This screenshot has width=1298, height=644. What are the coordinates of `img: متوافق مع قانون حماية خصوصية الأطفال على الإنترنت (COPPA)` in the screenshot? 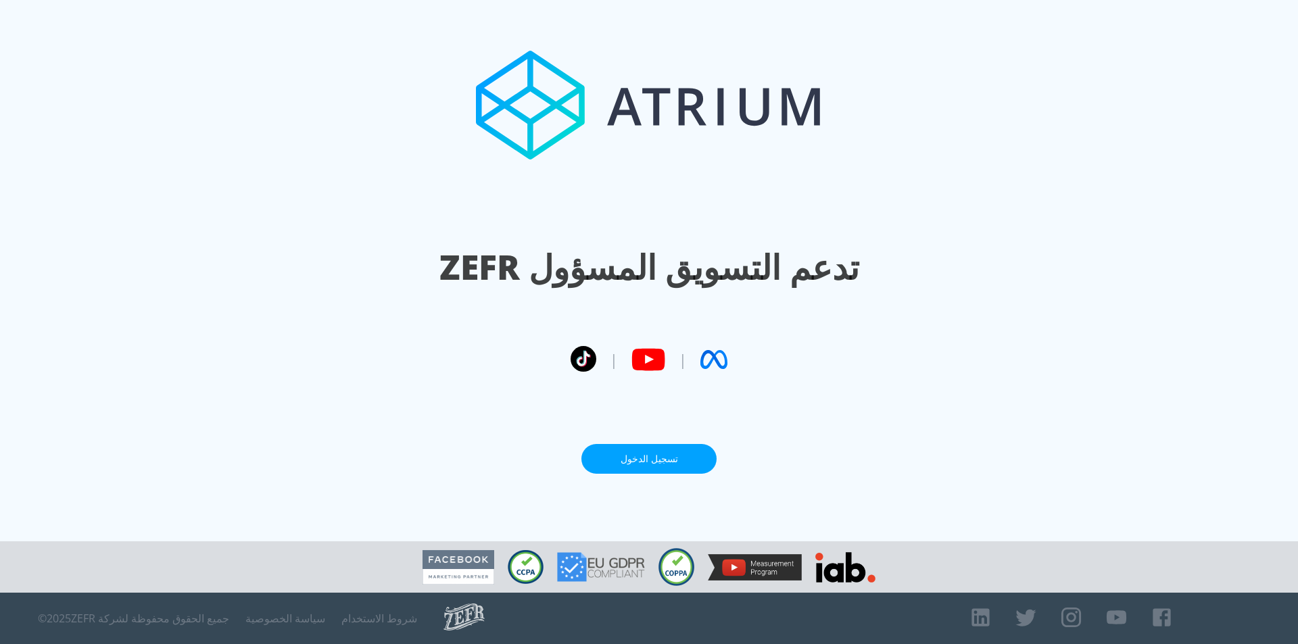 It's located at (676, 567).